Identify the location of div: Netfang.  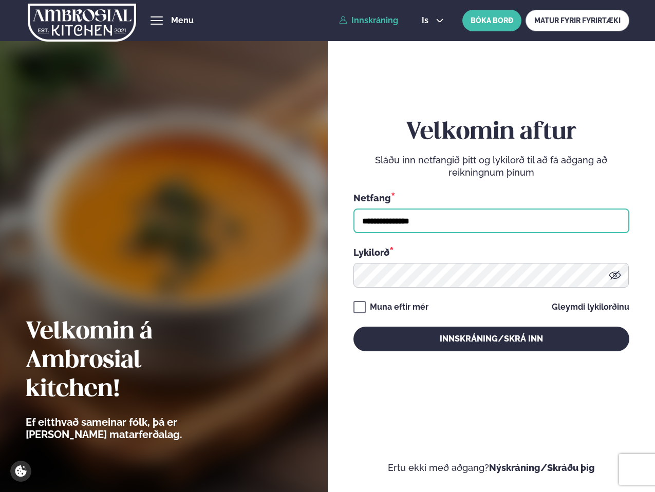
(491, 198).